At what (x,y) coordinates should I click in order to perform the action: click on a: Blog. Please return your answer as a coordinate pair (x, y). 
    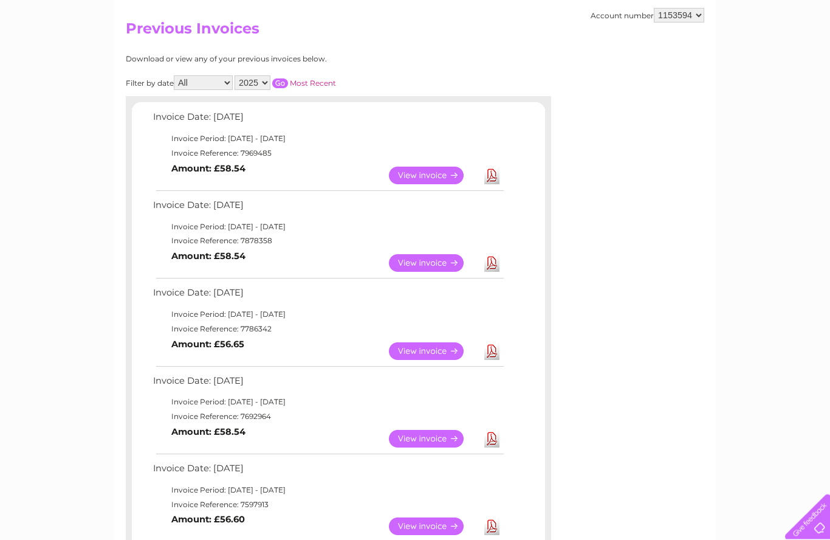
    Looking at the image, I should click on (733, 56).